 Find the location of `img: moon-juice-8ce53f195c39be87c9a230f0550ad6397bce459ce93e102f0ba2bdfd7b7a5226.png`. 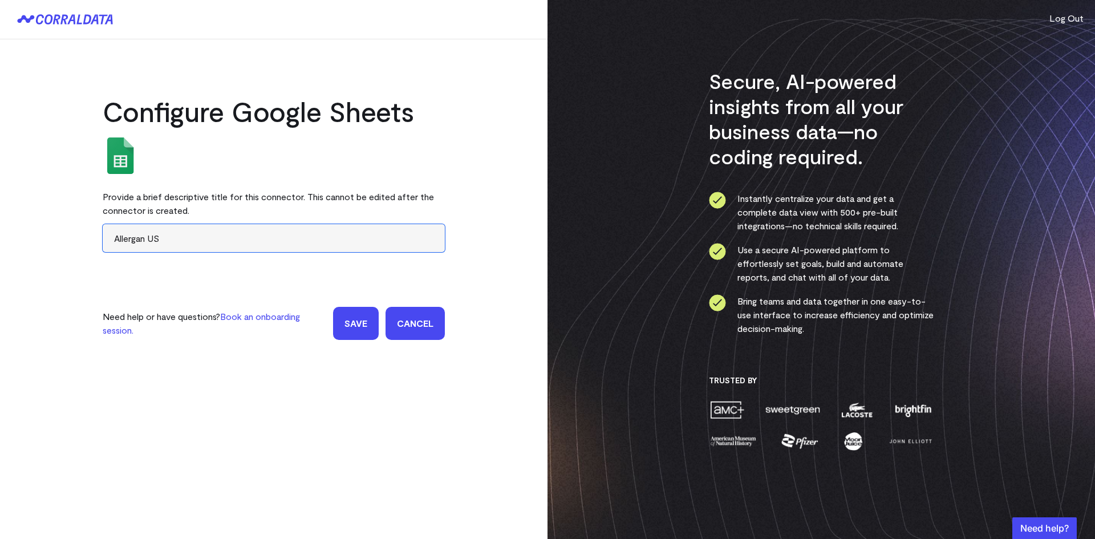

img: moon-juice-8ce53f195c39be87c9a230f0550ad6397bce459ce93e102f0ba2bdfd7b7a5226.png is located at coordinates (853, 441).